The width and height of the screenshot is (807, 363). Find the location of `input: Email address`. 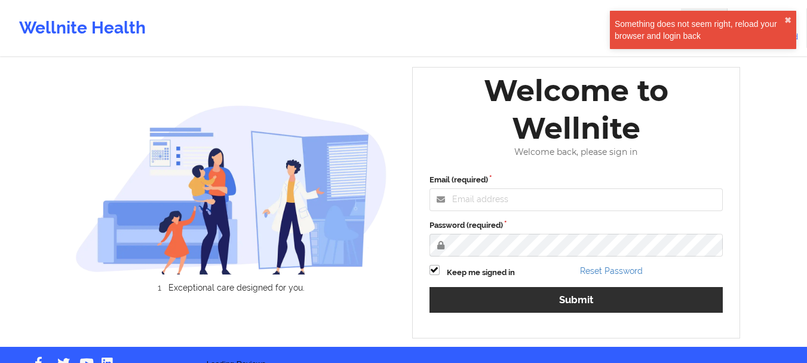

input: Email address is located at coordinates (577, 200).